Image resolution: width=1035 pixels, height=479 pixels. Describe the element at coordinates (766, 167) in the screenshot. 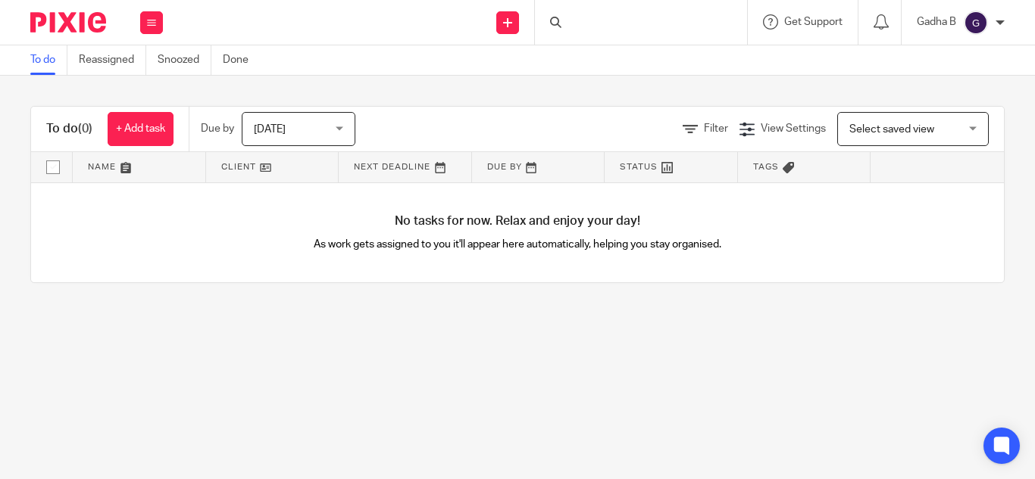

I see `span: Tags` at that location.